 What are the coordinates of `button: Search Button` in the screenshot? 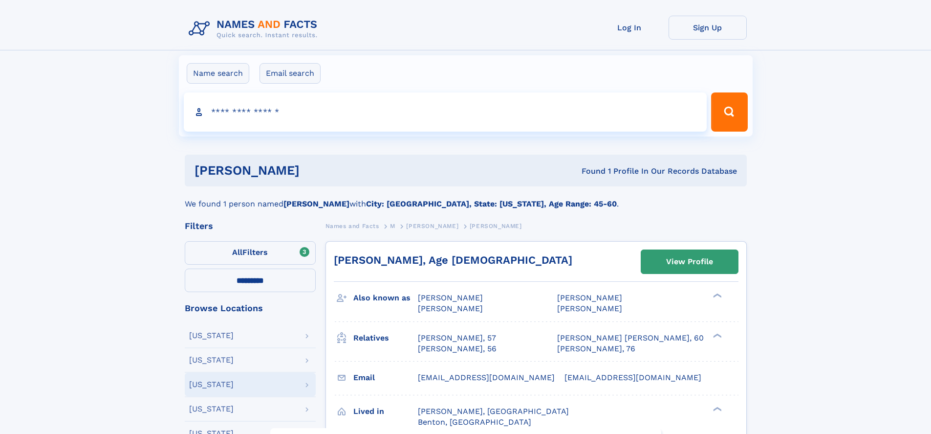 It's located at (729, 112).